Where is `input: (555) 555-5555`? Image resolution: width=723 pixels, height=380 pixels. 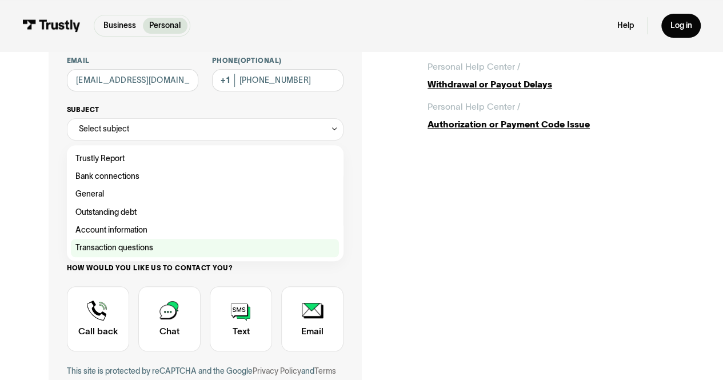 input: (555) 555-5555 is located at coordinates (278, 80).